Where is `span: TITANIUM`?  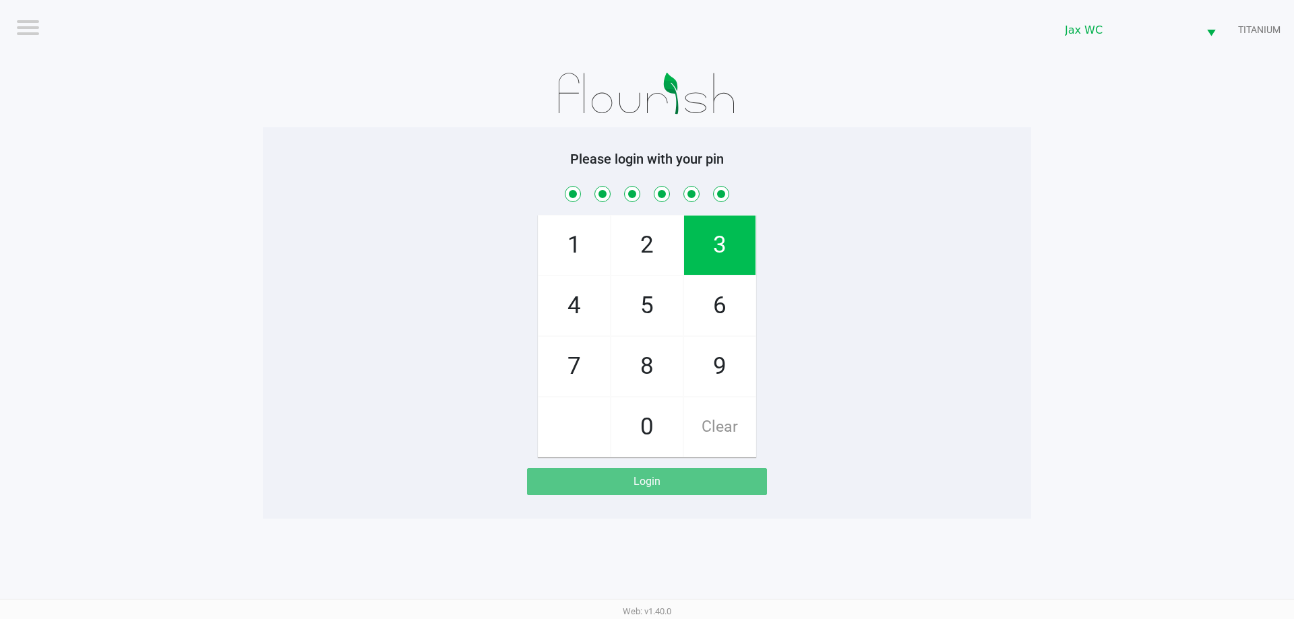
span: TITANIUM is located at coordinates (1259, 30).